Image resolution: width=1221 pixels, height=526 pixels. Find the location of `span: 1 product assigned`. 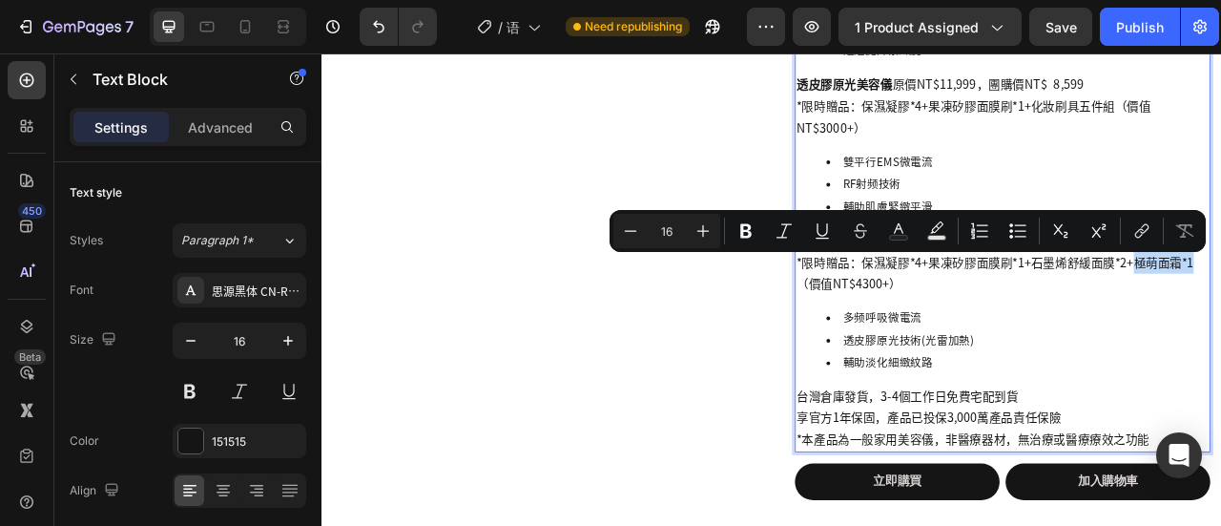

span: 1 product assigned is located at coordinates (917, 27).